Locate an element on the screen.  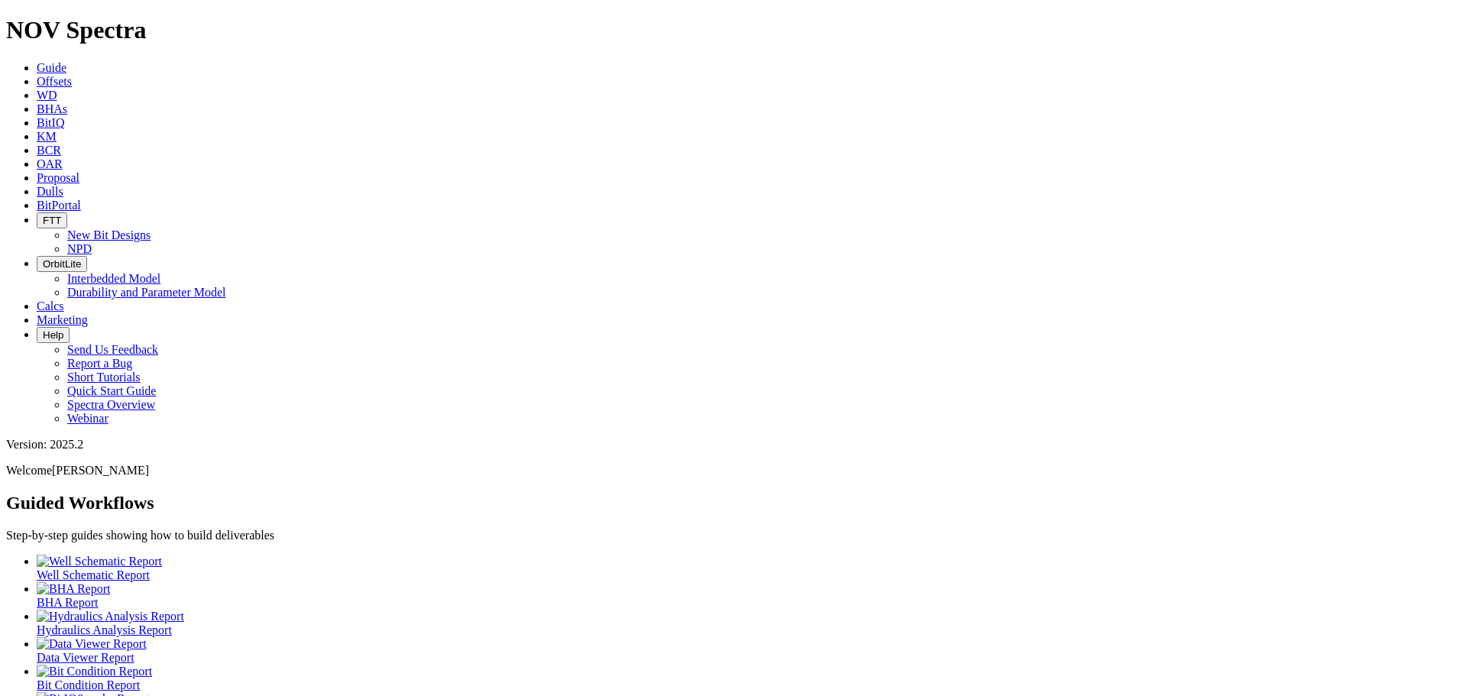
a: Quick Start Guide is located at coordinates (112, 390).